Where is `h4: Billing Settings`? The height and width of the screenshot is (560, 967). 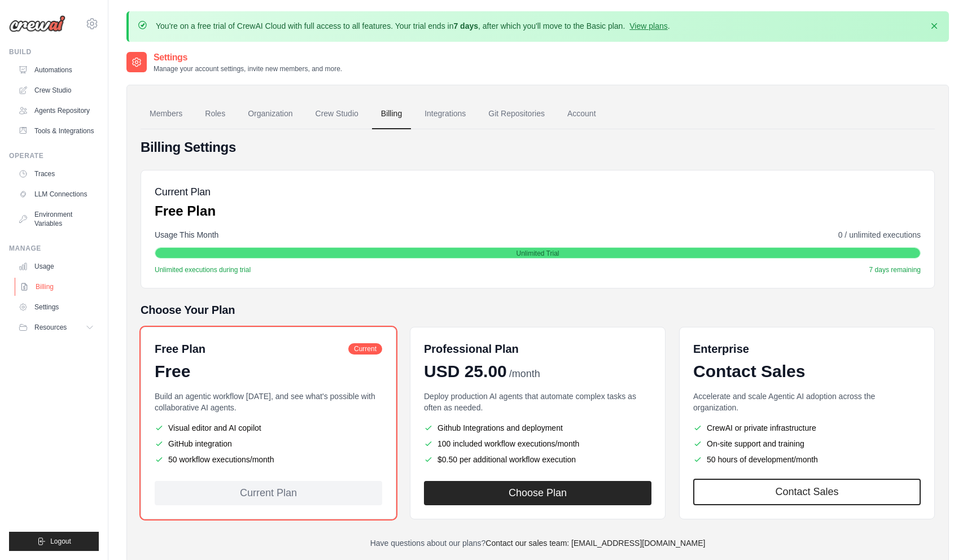
h4: Billing Settings is located at coordinates (538, 147).